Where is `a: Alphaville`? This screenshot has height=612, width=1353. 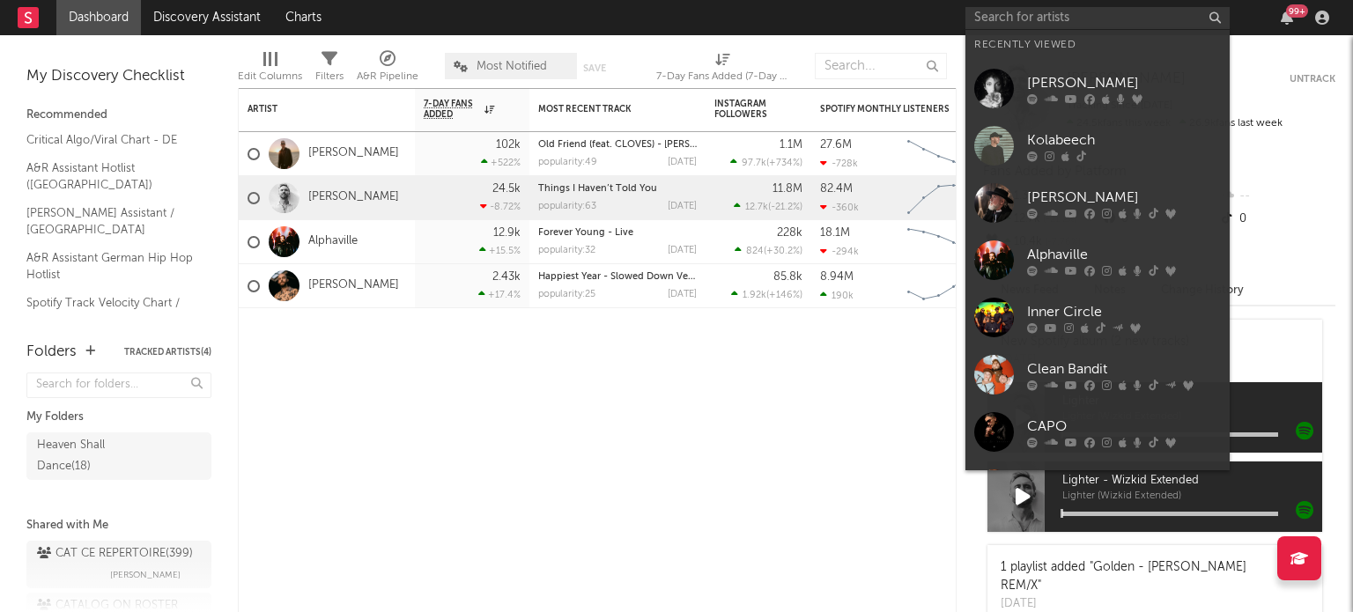 a: Alphaville is located at coordinates (333, 241).